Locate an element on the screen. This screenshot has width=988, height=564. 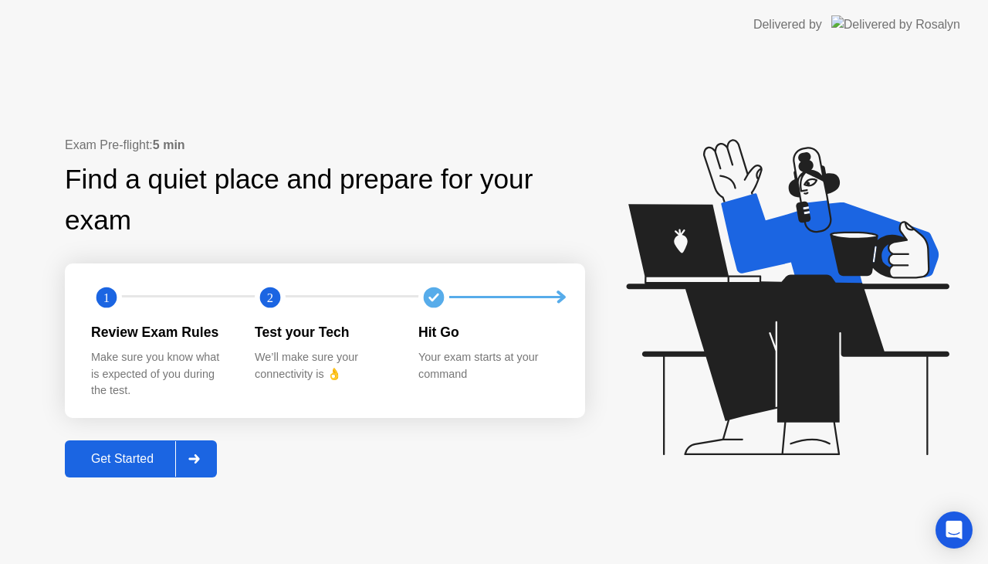
div: Your exam starts at your command is located at coordinates (488, 365).